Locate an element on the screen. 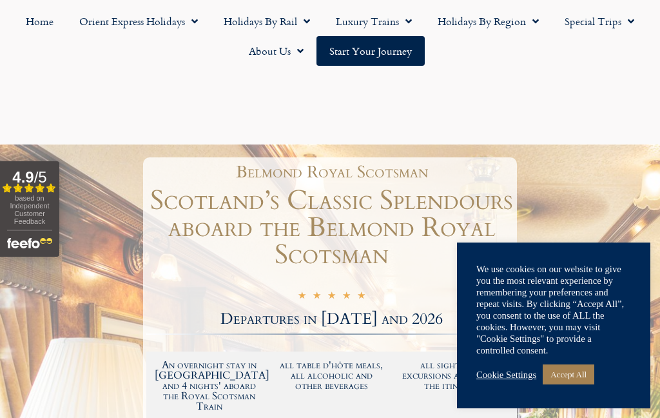 The height and width of the screenshot is (418, 660). a: Luxury Trains is located at coordinates (374, 21).